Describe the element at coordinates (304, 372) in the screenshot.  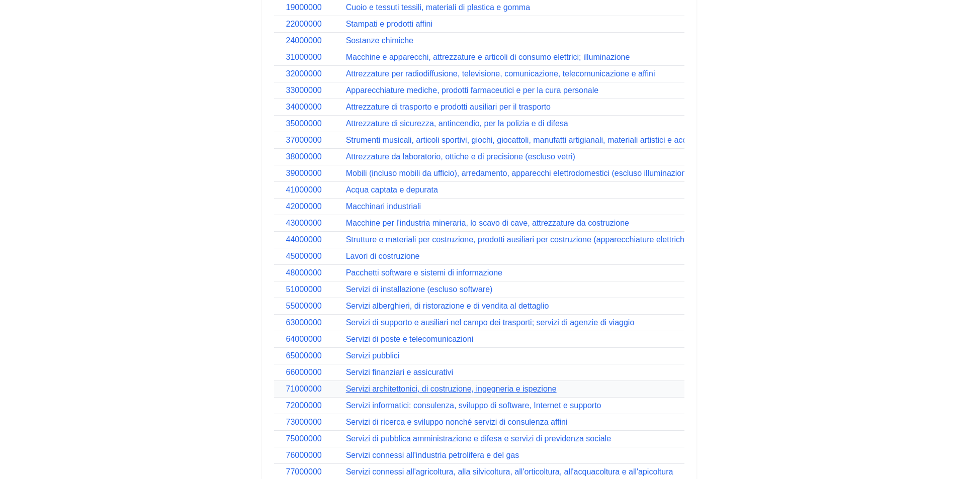
I see `a: 66000000` at that location.